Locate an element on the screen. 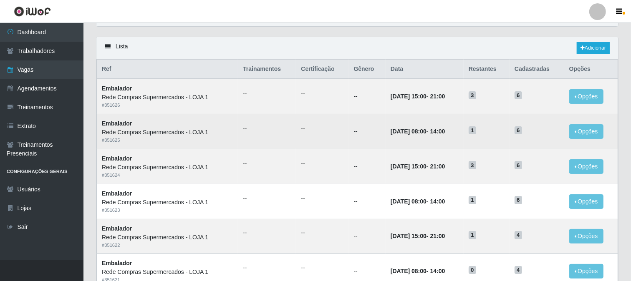 Image resolution: width=631 pixels, height=281 pixels. th: Certificação is located at coordinates (322, 69).